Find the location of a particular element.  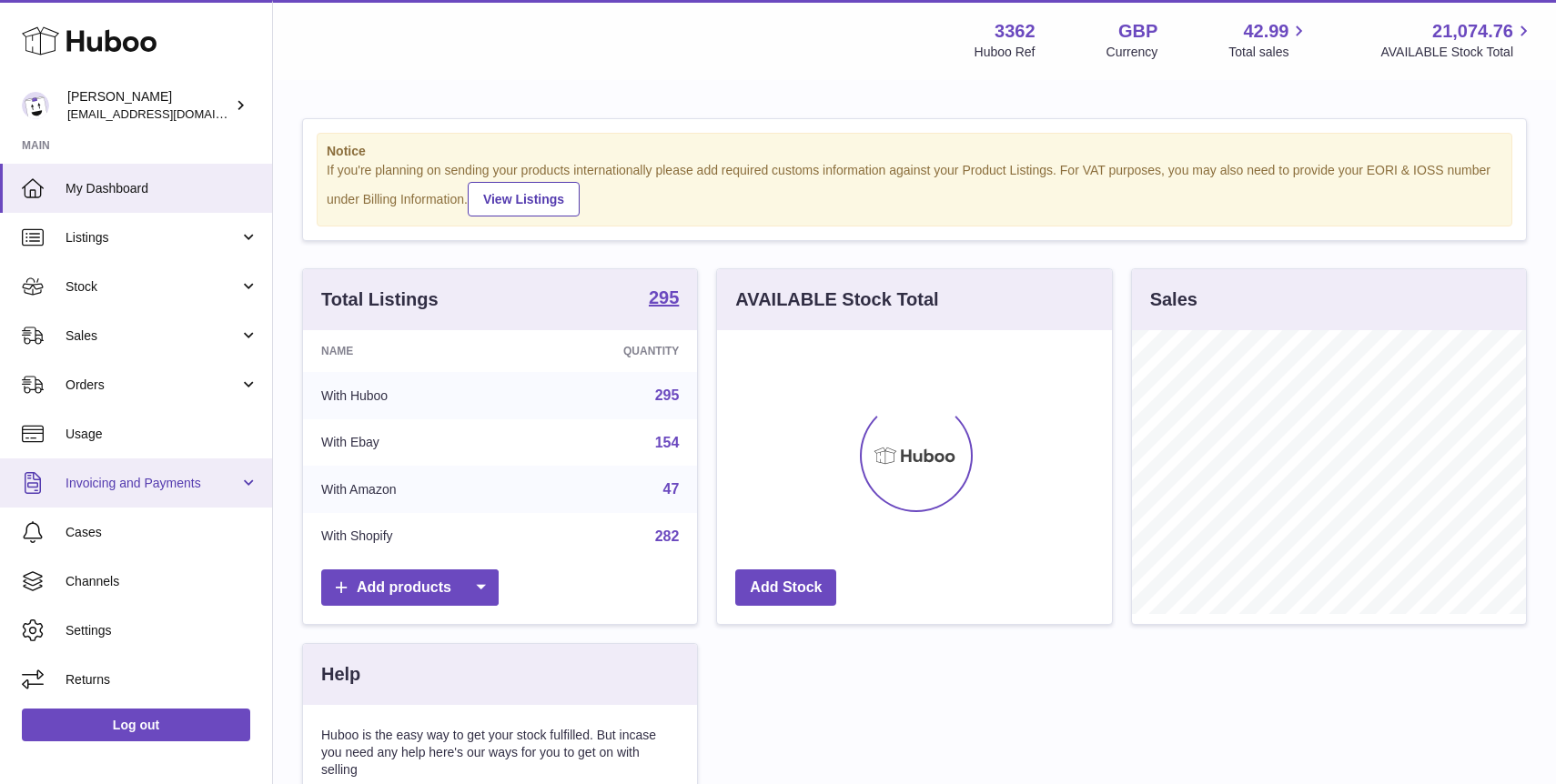

a: Add products is located at coordinates (410, 588).